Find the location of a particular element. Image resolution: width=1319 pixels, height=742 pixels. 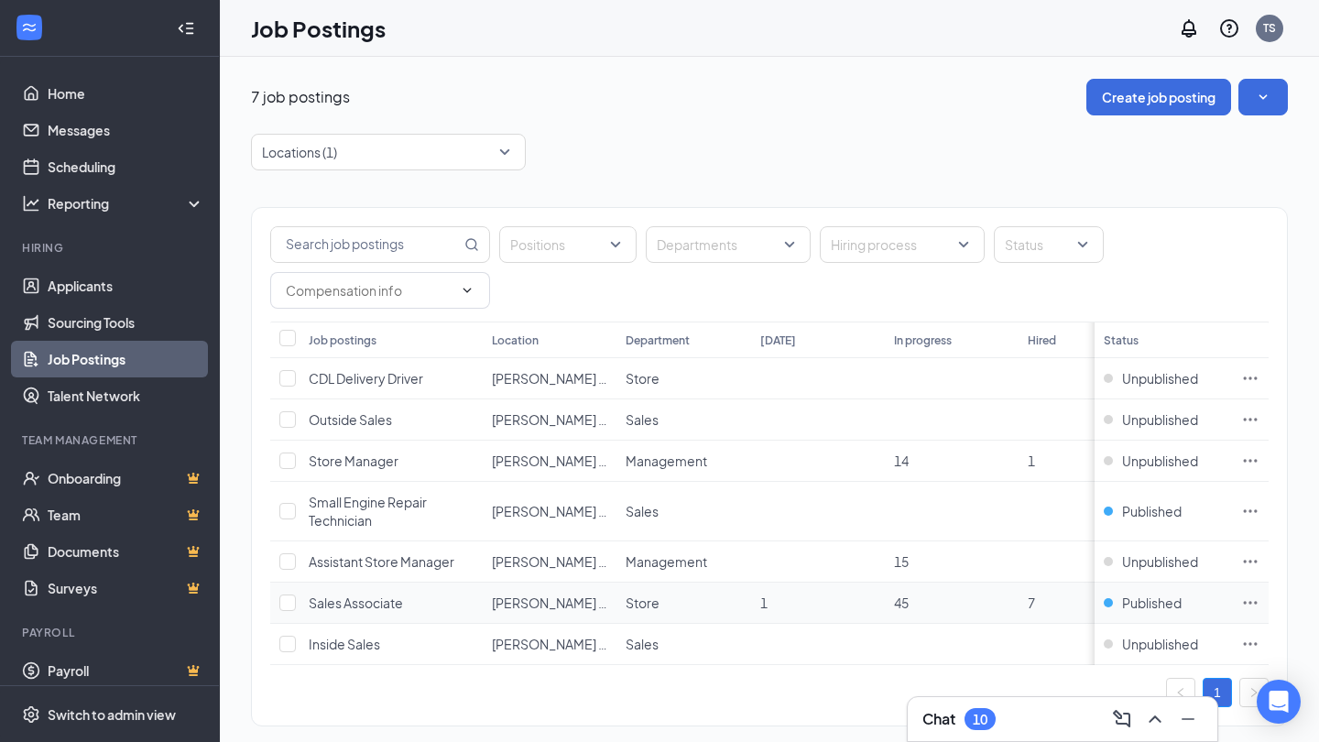

th: Hired is located at coordinates (1086, 340).